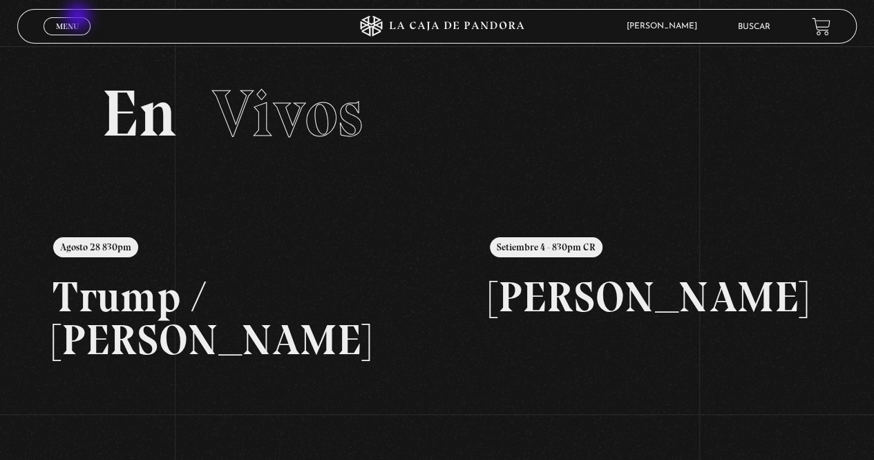  What do you see at coordinates (67, 39) in the screenshot?
I see `span: Cerrar` at bounding box center [67, 39].